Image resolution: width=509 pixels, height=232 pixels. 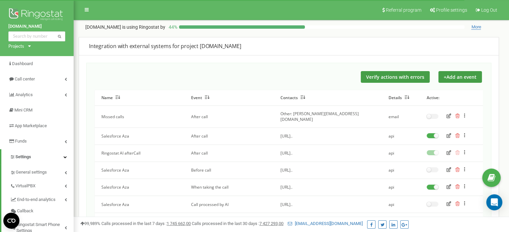 What do you see at coordinates (139, 153) in the screenshot?
I see `td: Ringostat AI afterCall` at bounding box center [139, 153].